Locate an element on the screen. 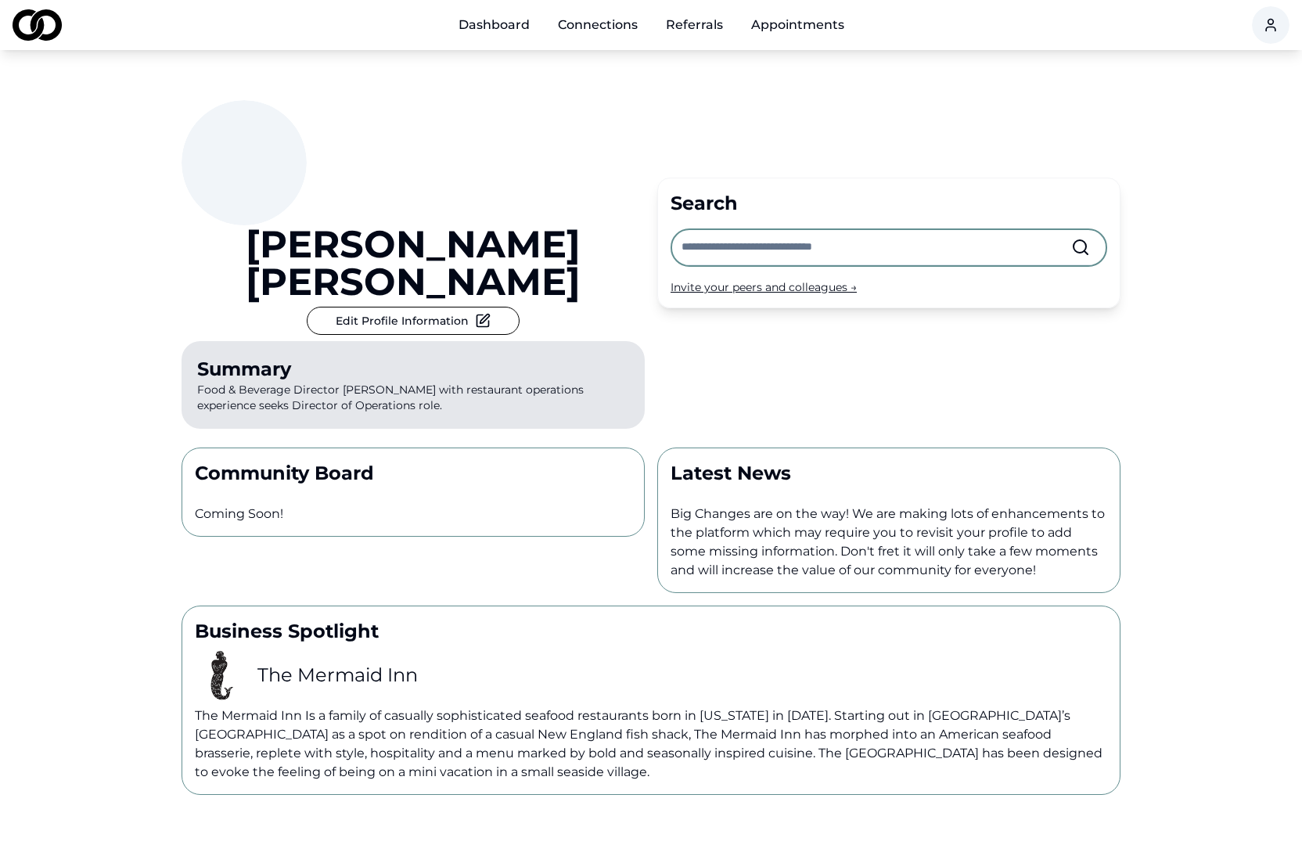 The image size is (1302, 845). a: Dashboard is located at coordinates (494, 25).